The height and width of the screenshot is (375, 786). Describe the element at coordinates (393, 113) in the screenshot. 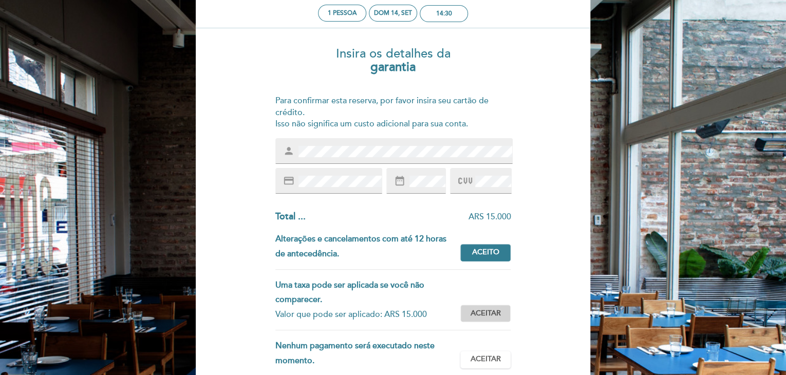

I see `div: Para confirmar esta reserva, por favor insira seu cartão de crédito. Isso não significa um custo ...` at that location.